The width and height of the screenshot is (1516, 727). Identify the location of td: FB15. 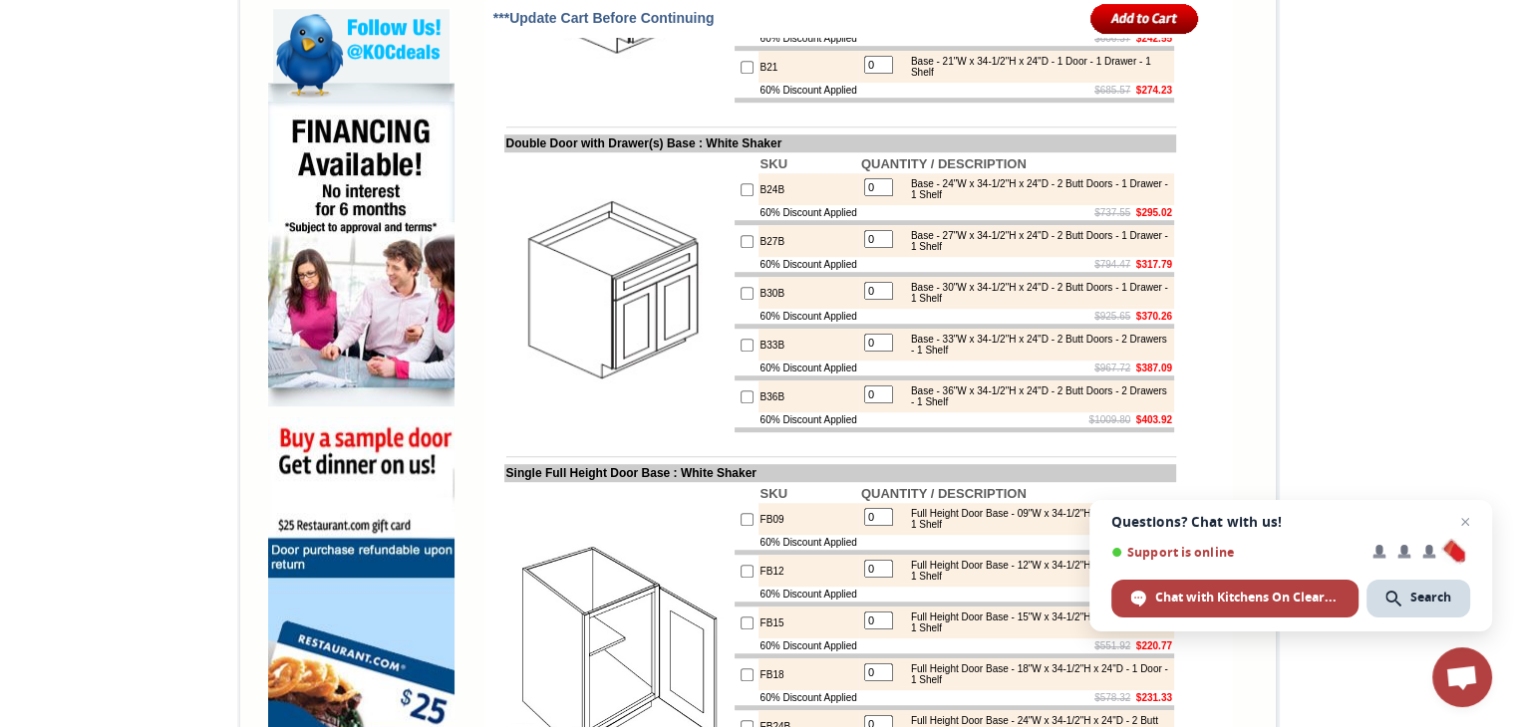
(808, 623).